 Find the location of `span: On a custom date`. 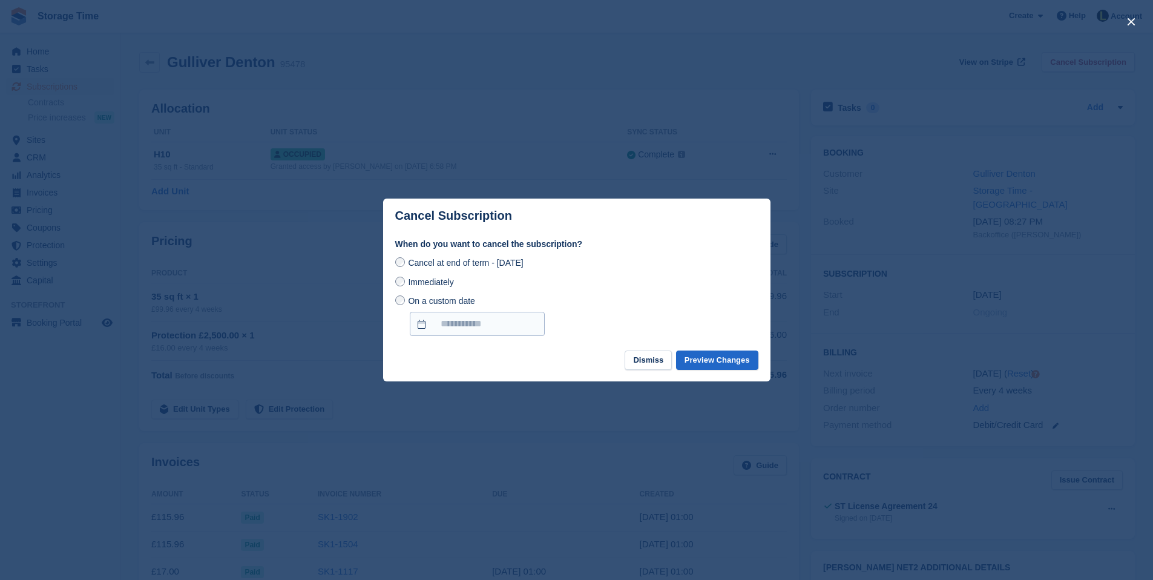

span: On a custom date is located at coordinates (441, 301).